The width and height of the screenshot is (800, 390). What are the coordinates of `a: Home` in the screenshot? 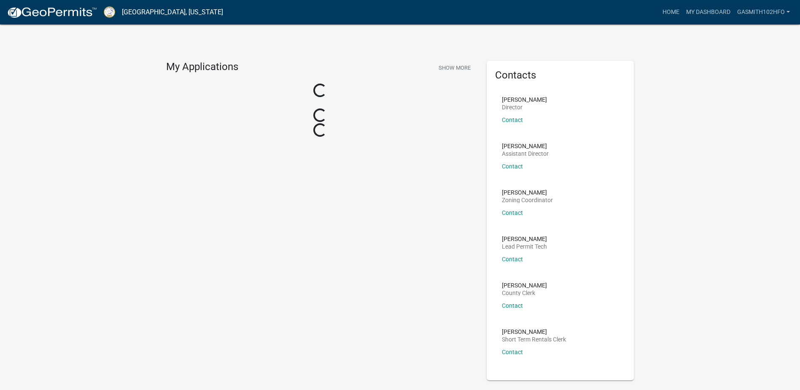 It's located at (671, 12).